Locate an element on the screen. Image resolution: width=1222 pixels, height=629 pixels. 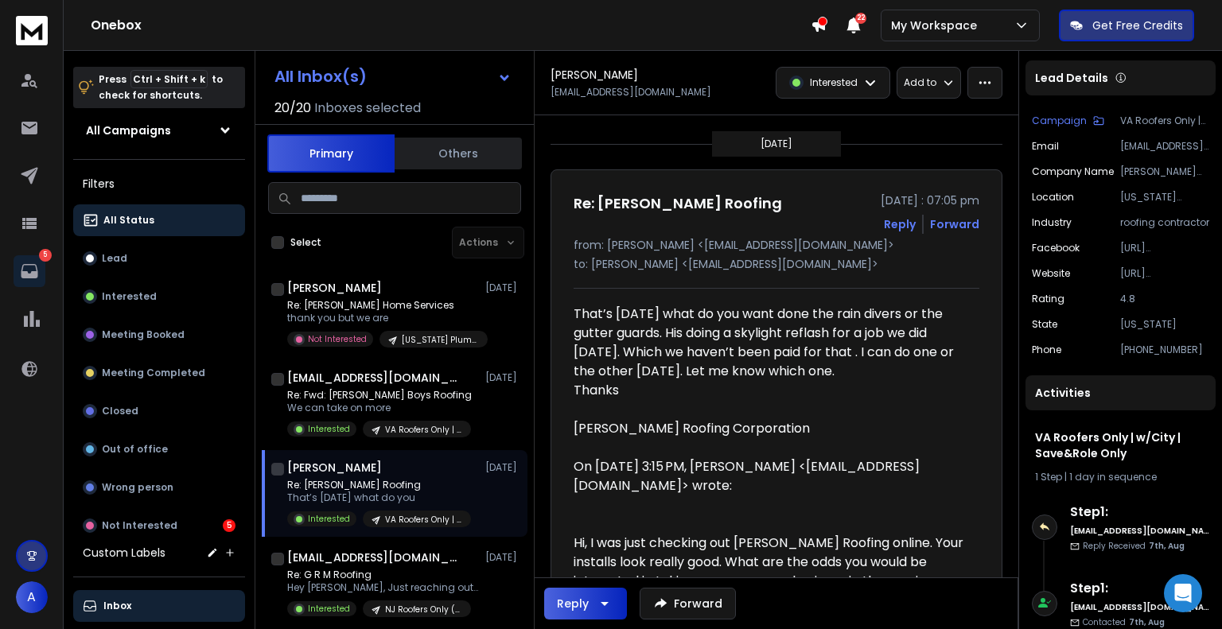
div: Activities is located at coordinates (1120, 393).